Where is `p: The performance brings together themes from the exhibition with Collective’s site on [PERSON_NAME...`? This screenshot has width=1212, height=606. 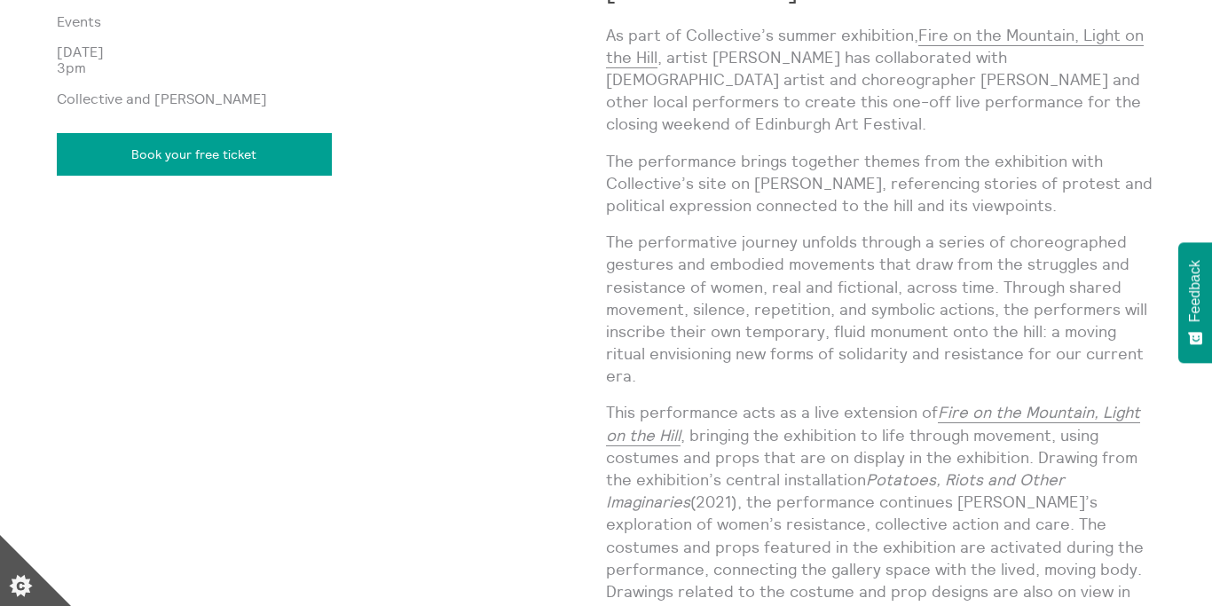 p: The performance brings together themes from the exhibition with Collective’s site on [PERSON_NAME... is located at coordinates (880, 184).